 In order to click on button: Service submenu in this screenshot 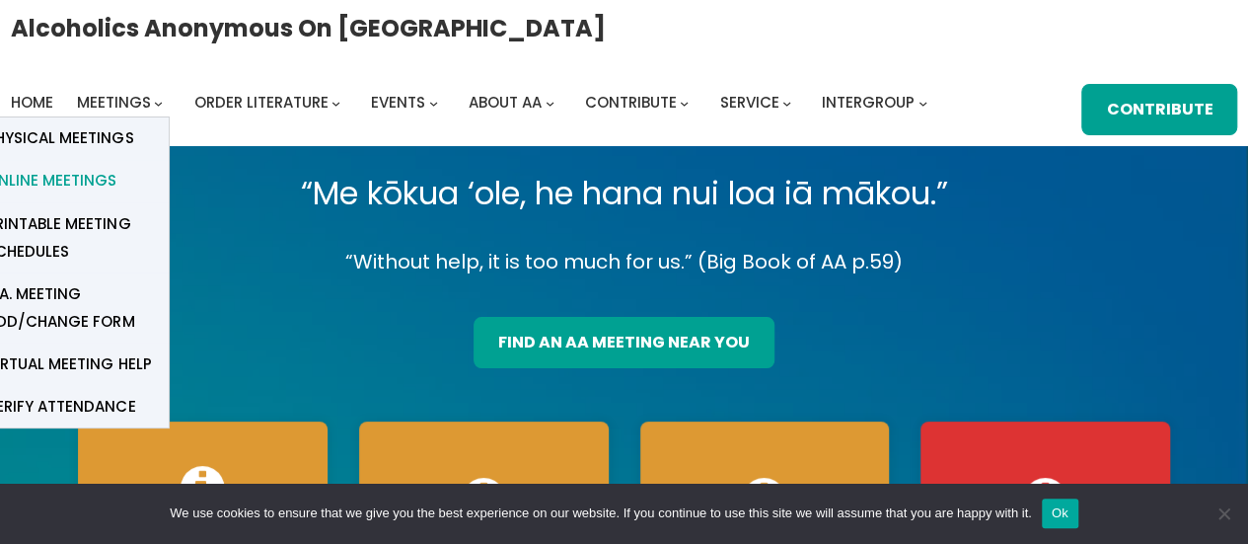, I will do `click(786, 102)`.